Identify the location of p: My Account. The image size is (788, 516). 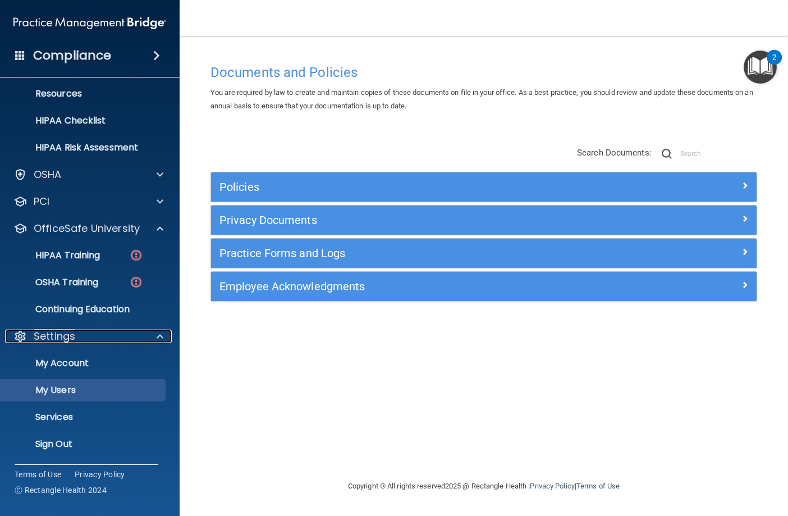
(84, 363).